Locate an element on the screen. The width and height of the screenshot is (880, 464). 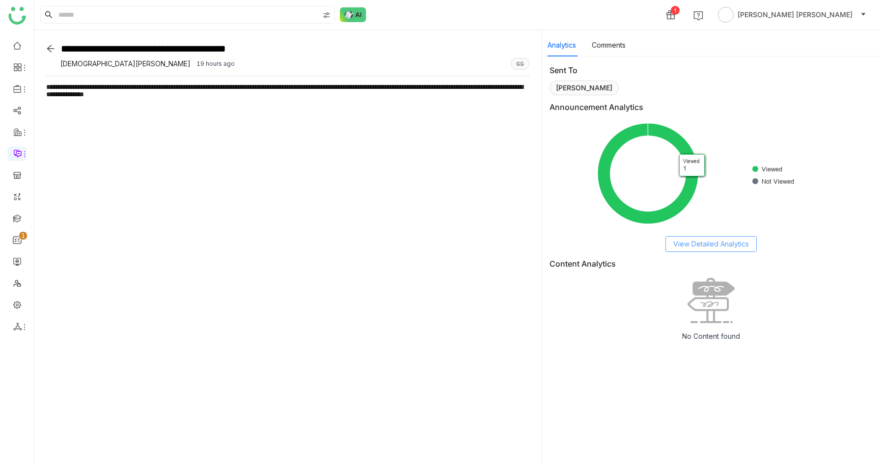
button: View Detailed Analytics is located at coordinates (711, 244).